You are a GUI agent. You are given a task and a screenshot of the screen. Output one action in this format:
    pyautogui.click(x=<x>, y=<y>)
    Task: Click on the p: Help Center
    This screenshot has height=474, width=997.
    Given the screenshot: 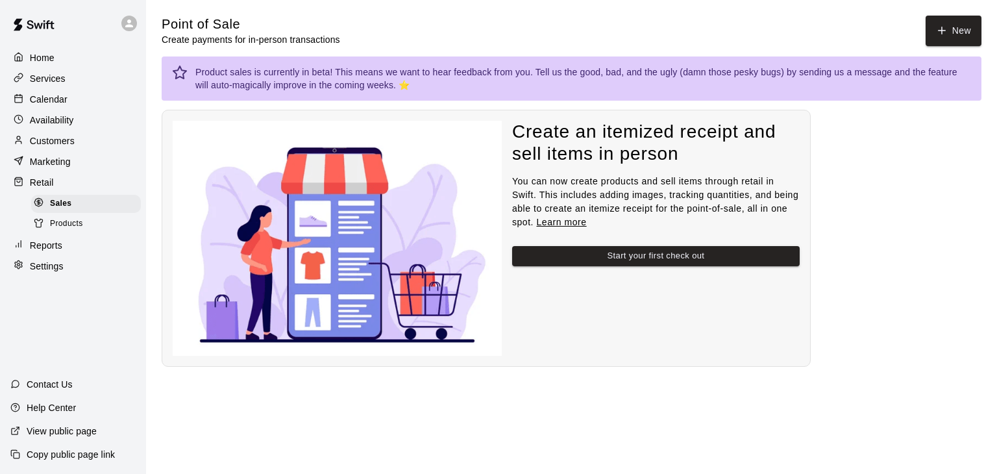 What is the action you would take?
    pyautogui.click(x=51, y=408)
    